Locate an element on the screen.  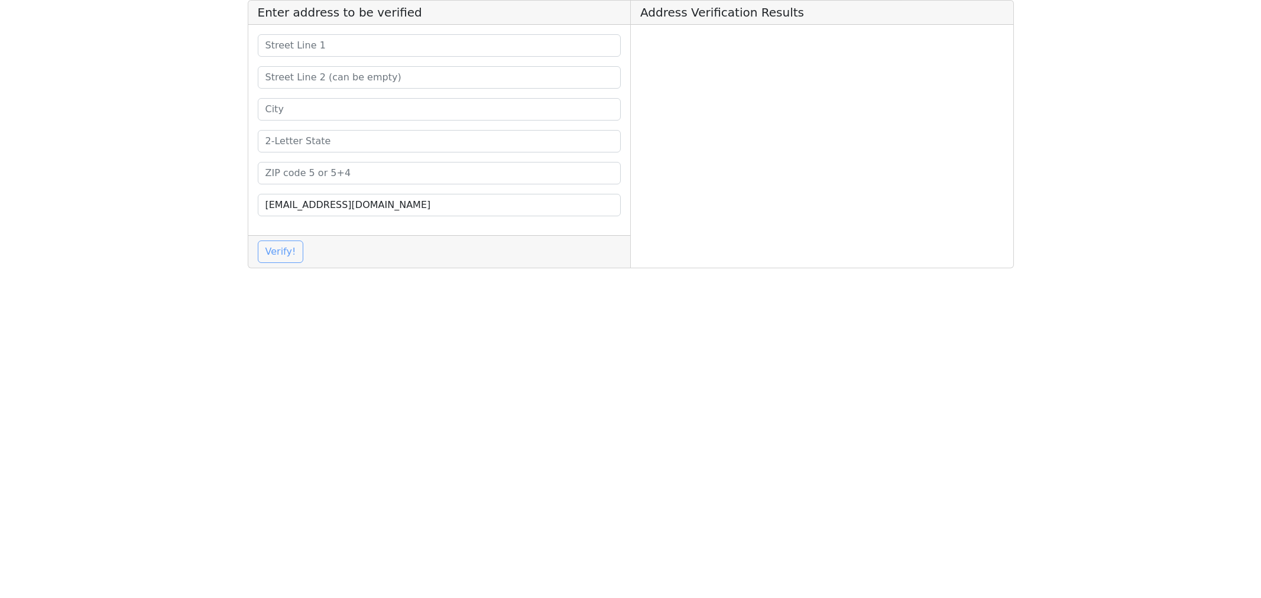
input: Your Email is located at coordinates (439, 205).